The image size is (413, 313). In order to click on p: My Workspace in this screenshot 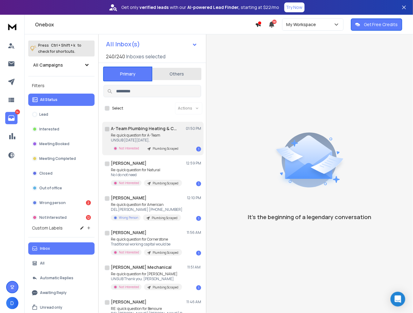, I will do `click(302, 25)`.